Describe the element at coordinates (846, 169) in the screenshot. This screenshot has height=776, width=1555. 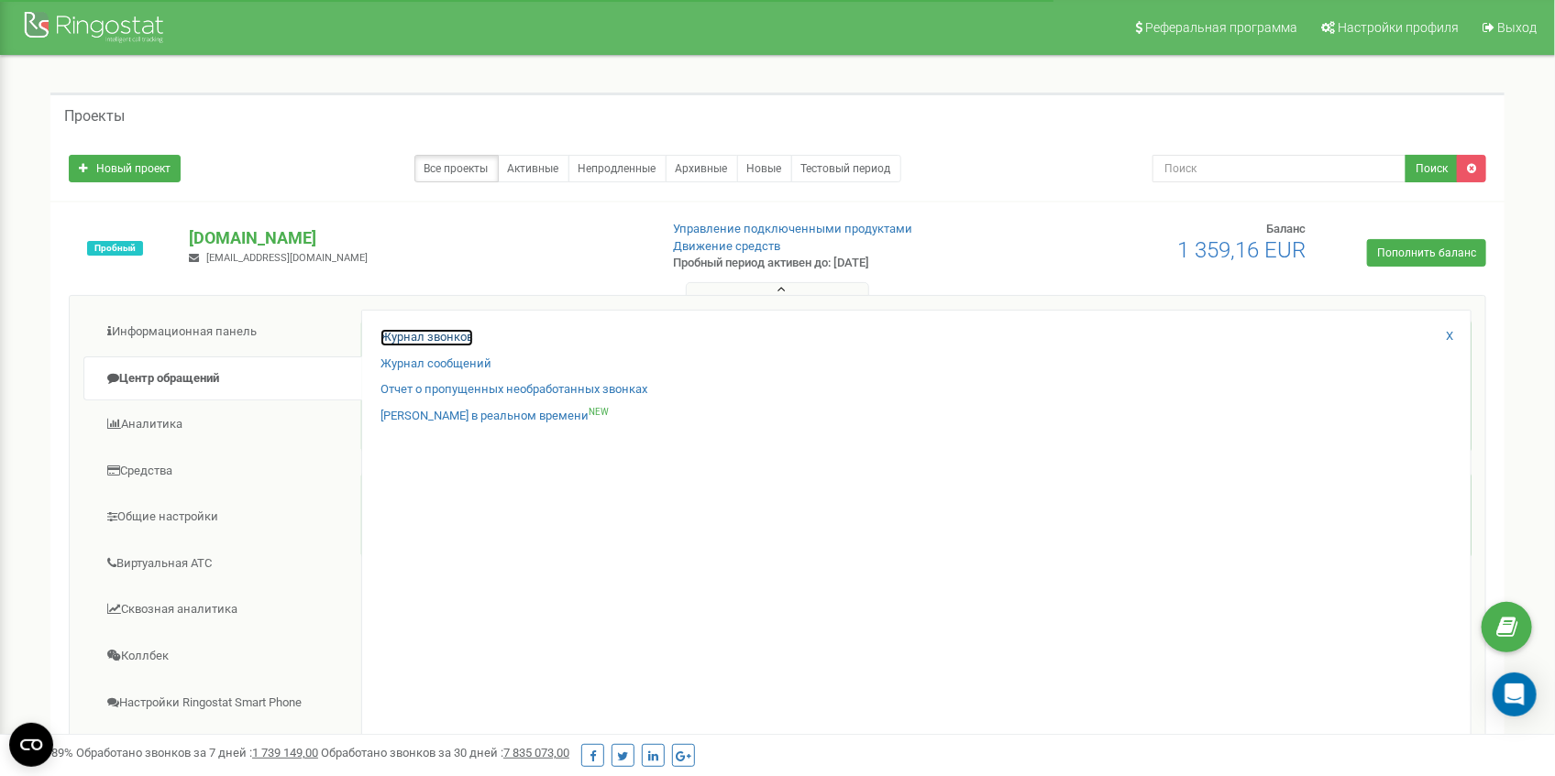
I see `a: Тестовый период` at that location.